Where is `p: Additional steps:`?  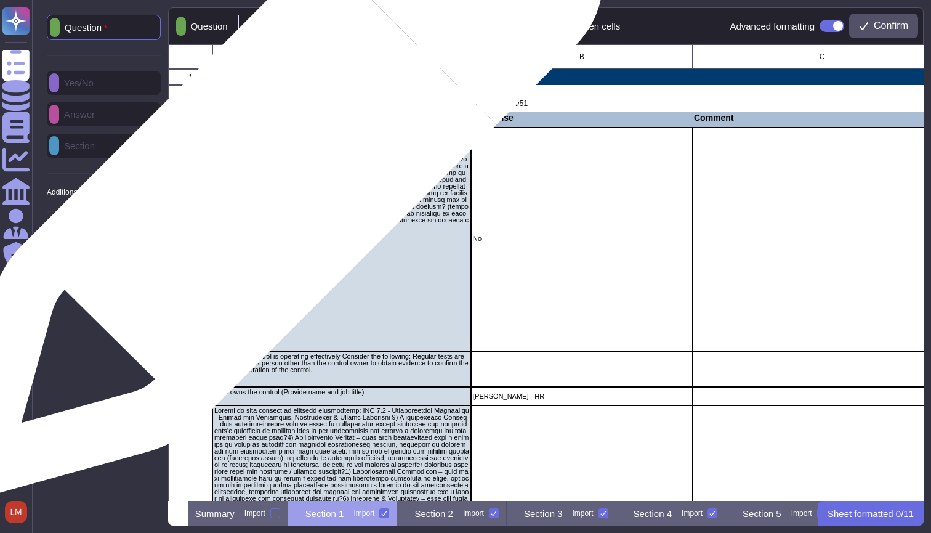
p: Additional steps: is located at coordinates (74, 192).